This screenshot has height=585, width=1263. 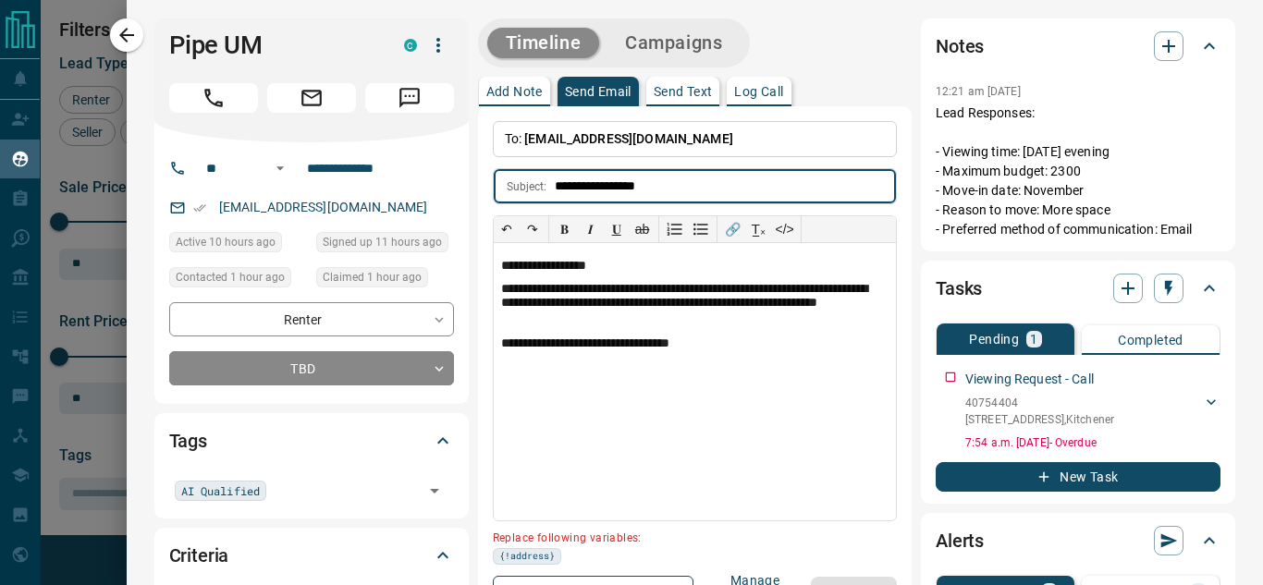 What do you see at coordinates (758, 92) in the screenshot?
I see `p: Log Call` at bounding box center [758, 92].